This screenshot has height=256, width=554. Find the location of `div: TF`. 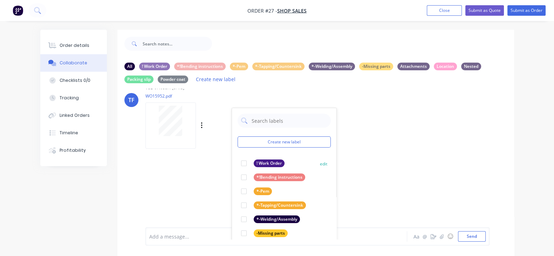

div: TF is located at coordinates (131, 100).